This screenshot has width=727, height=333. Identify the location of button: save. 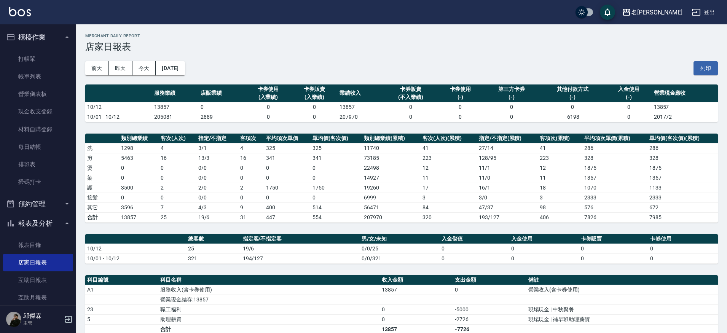
(607, 12).